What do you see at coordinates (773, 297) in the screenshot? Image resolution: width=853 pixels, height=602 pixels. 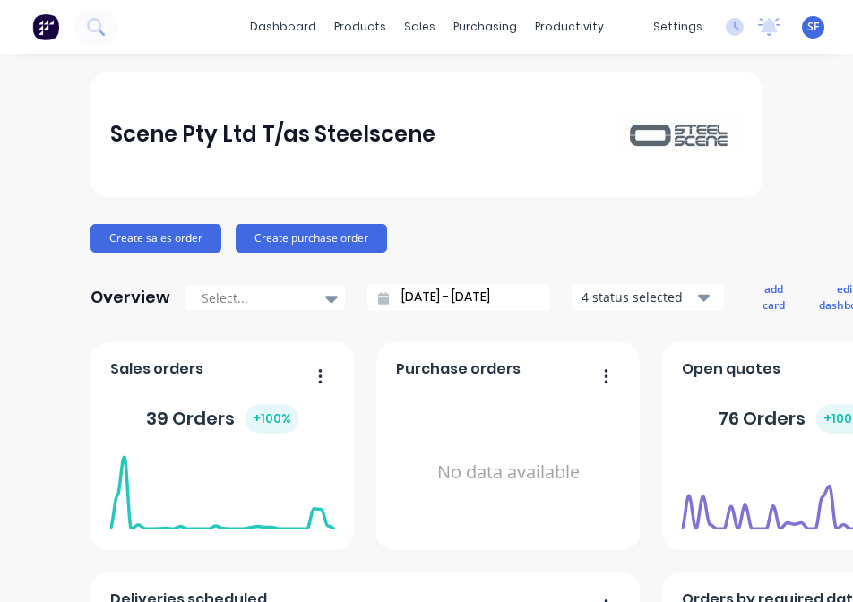 I see `button: add card` at bounding box center [773, 297].